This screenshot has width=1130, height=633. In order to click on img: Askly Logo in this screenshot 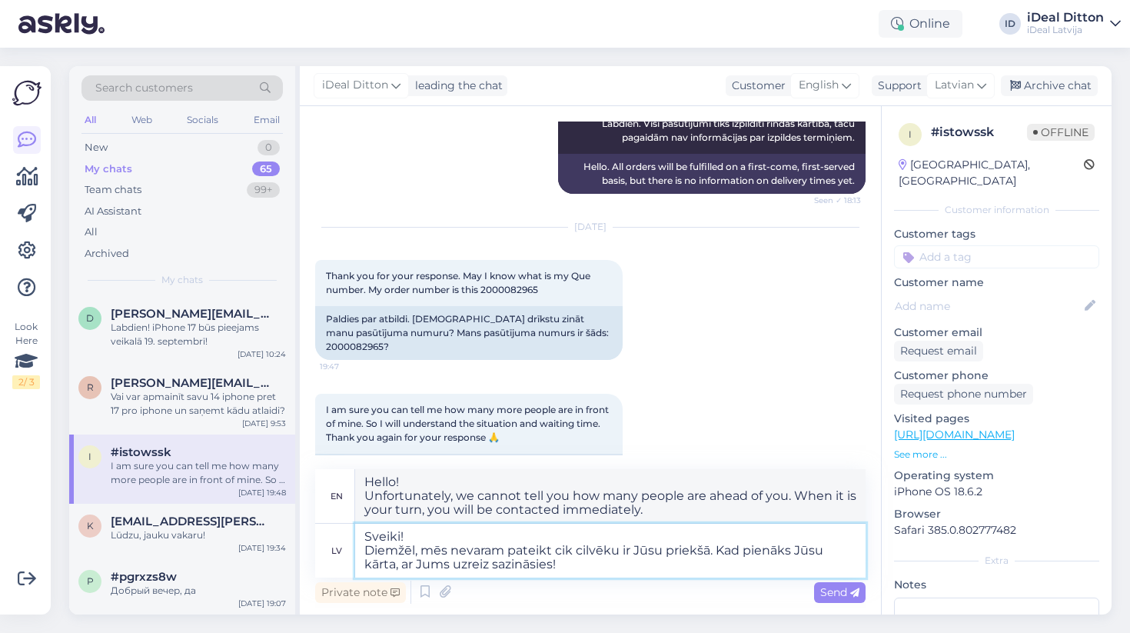, I will do `click(27, 93)`.